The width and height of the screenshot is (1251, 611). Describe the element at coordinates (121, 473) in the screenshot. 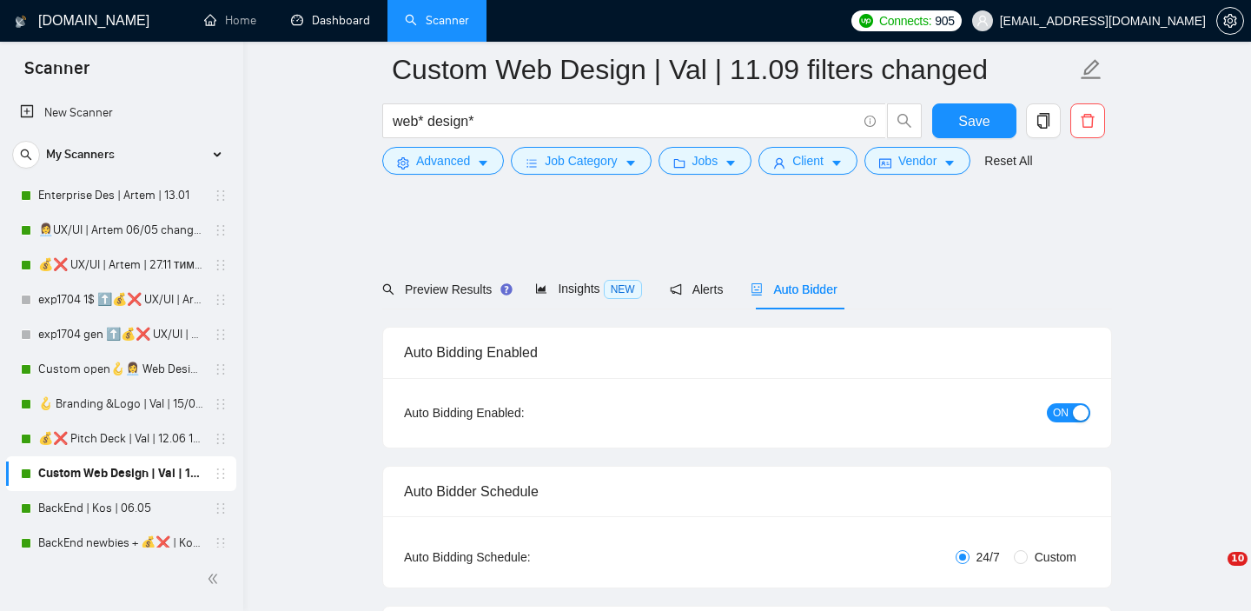

I see `a: Custom Web Design | Val | 11.09 filters changed` at that location.